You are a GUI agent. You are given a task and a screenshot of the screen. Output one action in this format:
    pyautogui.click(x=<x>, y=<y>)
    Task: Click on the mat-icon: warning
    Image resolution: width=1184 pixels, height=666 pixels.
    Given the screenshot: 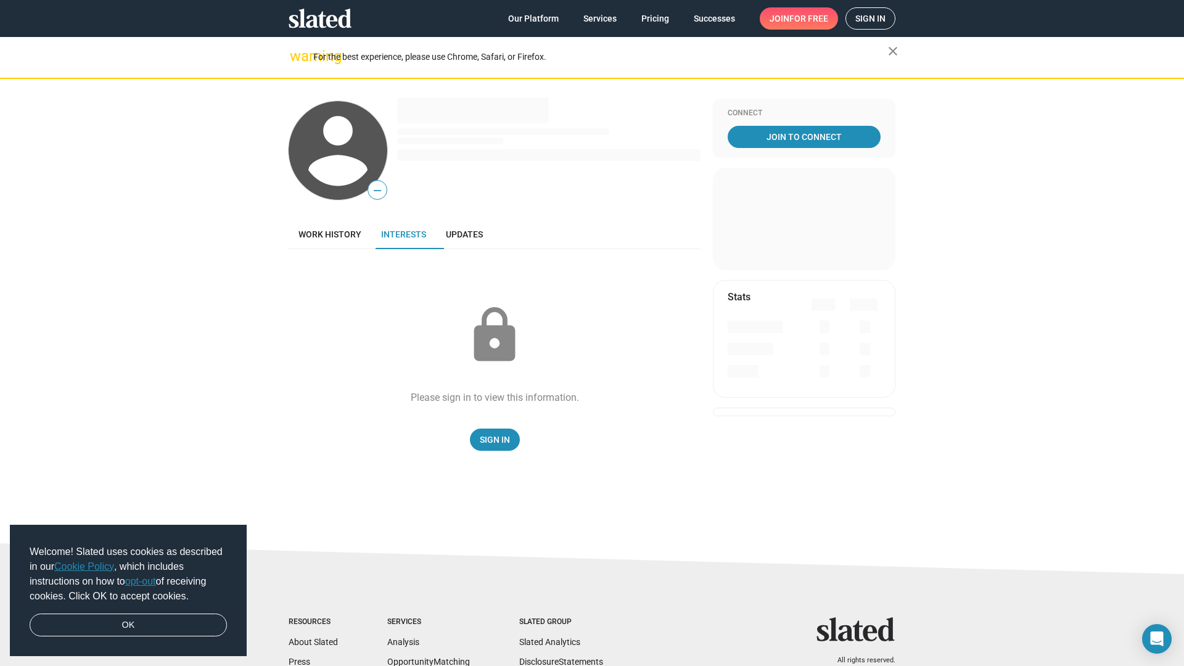 What is the action you would take?
    pyautogui.click(x=297, y=56)
    